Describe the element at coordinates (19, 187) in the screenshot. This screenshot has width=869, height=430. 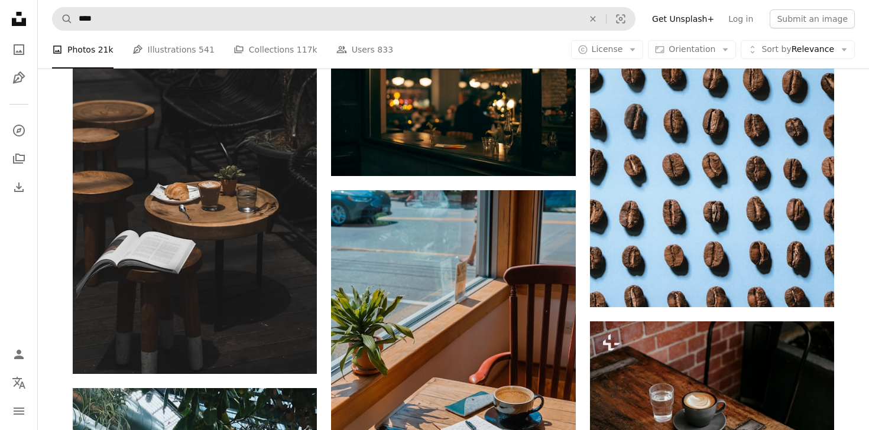
I see `a: Download History` at that location.